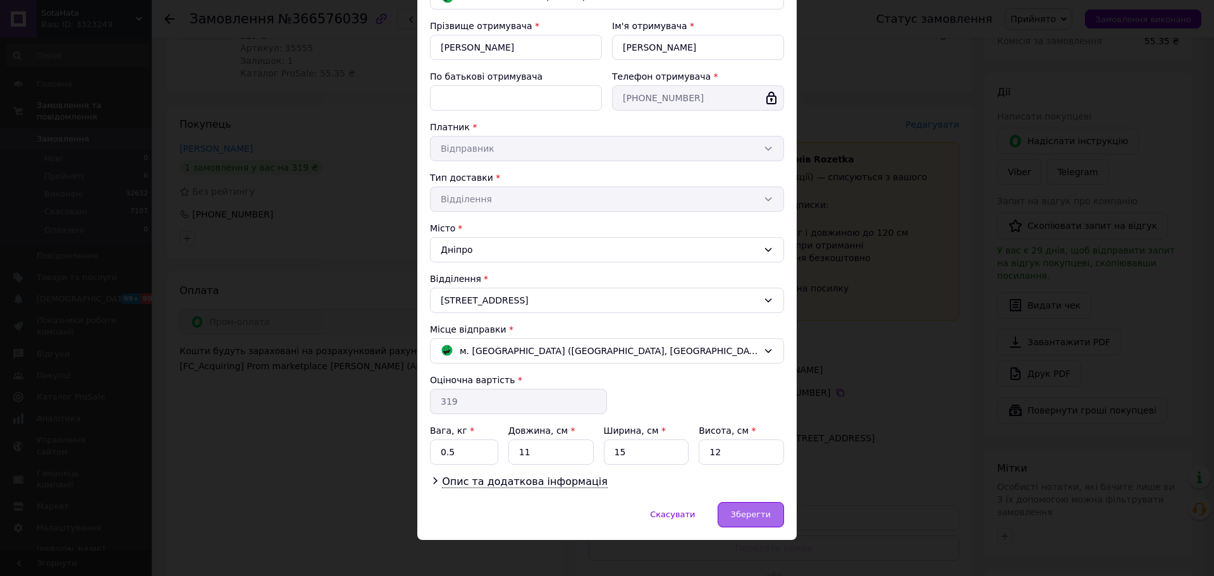 The width and height of the screenshot is (1214, 576). What do you see at coordinates (607, 228) in the screenshot?
I see `div: Місто` at bounding box center [607, 228].